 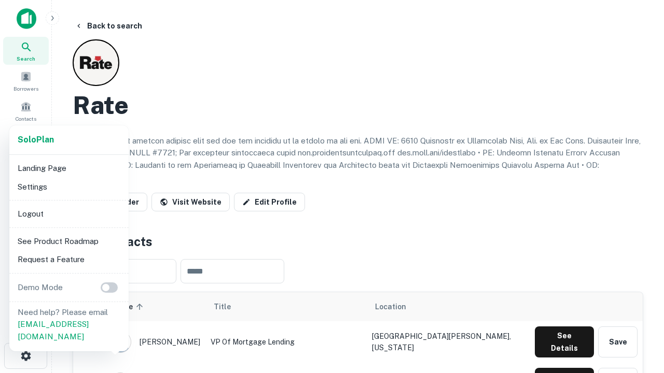 I want to click on li: Landing Page, so click(x=69, y=169).